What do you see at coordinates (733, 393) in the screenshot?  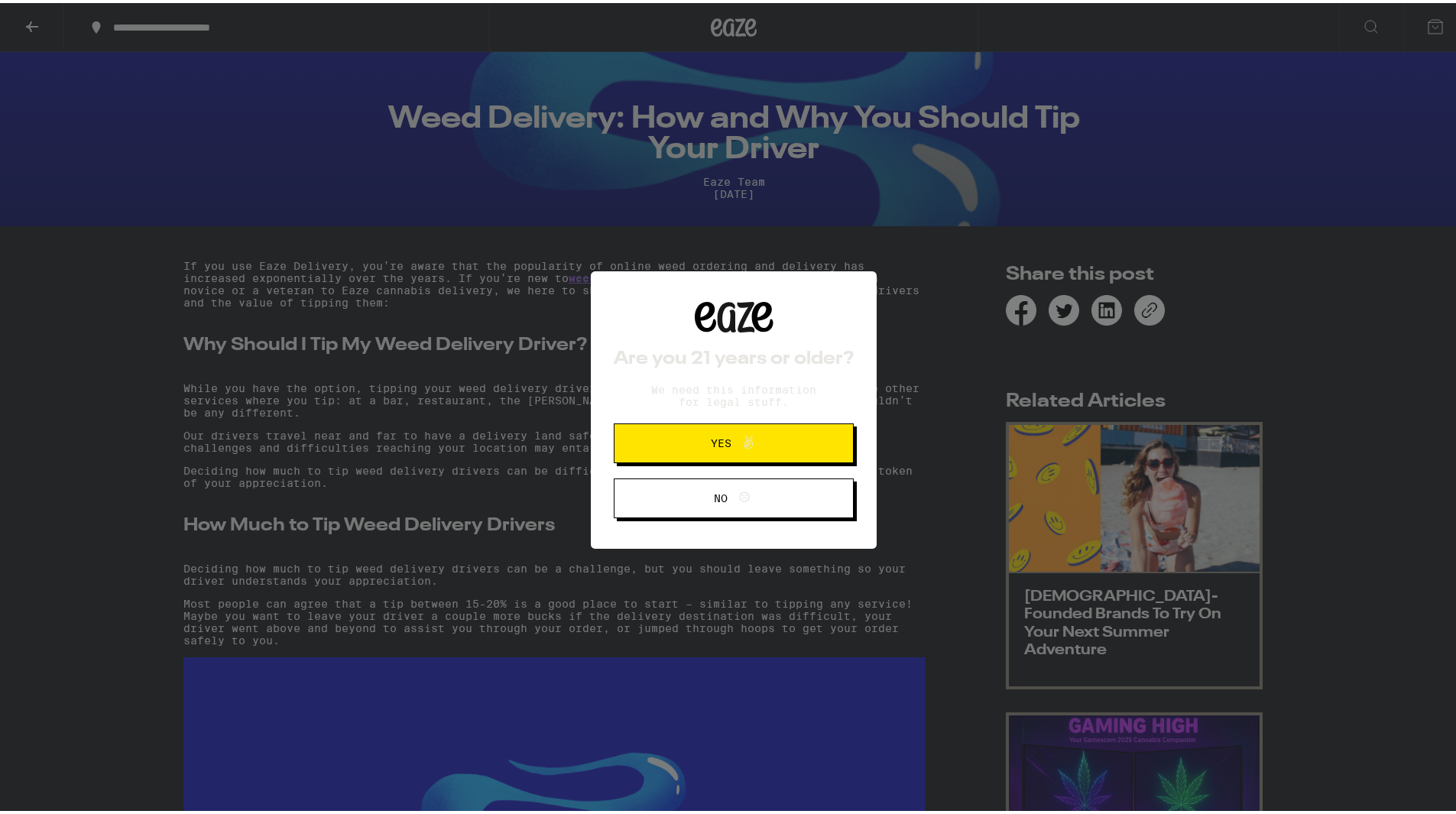 I see `p: We need this information for legal stuff.` at bounding box center [733, 393].